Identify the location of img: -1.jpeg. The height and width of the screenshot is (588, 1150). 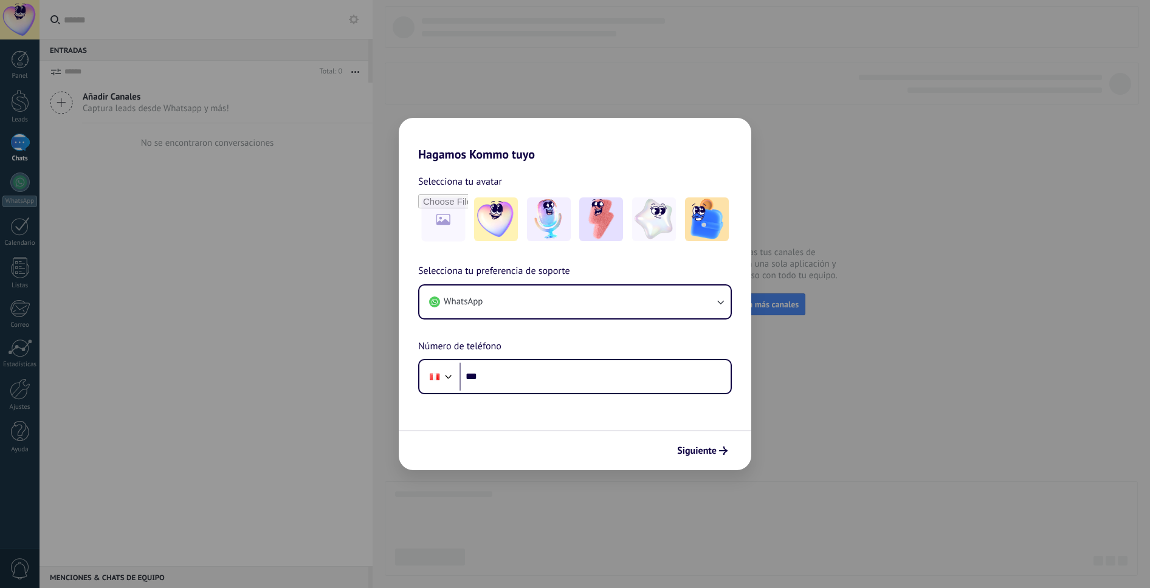
(496, 219).